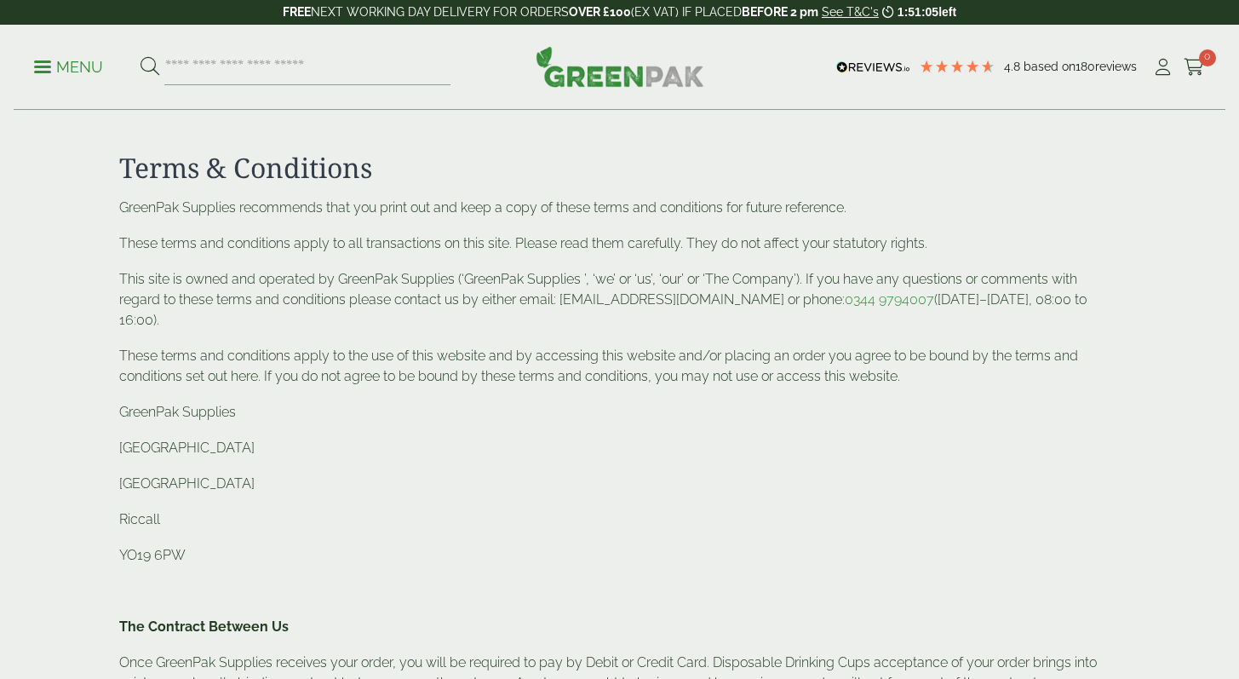 This screenshot has height=679, width=1239. Describe the element at coordinates (620, 208) in the screenshot. I see `p: GreenPak Supplies recommends that you print out and keep a copy of these terms and conditions for...` at that location.